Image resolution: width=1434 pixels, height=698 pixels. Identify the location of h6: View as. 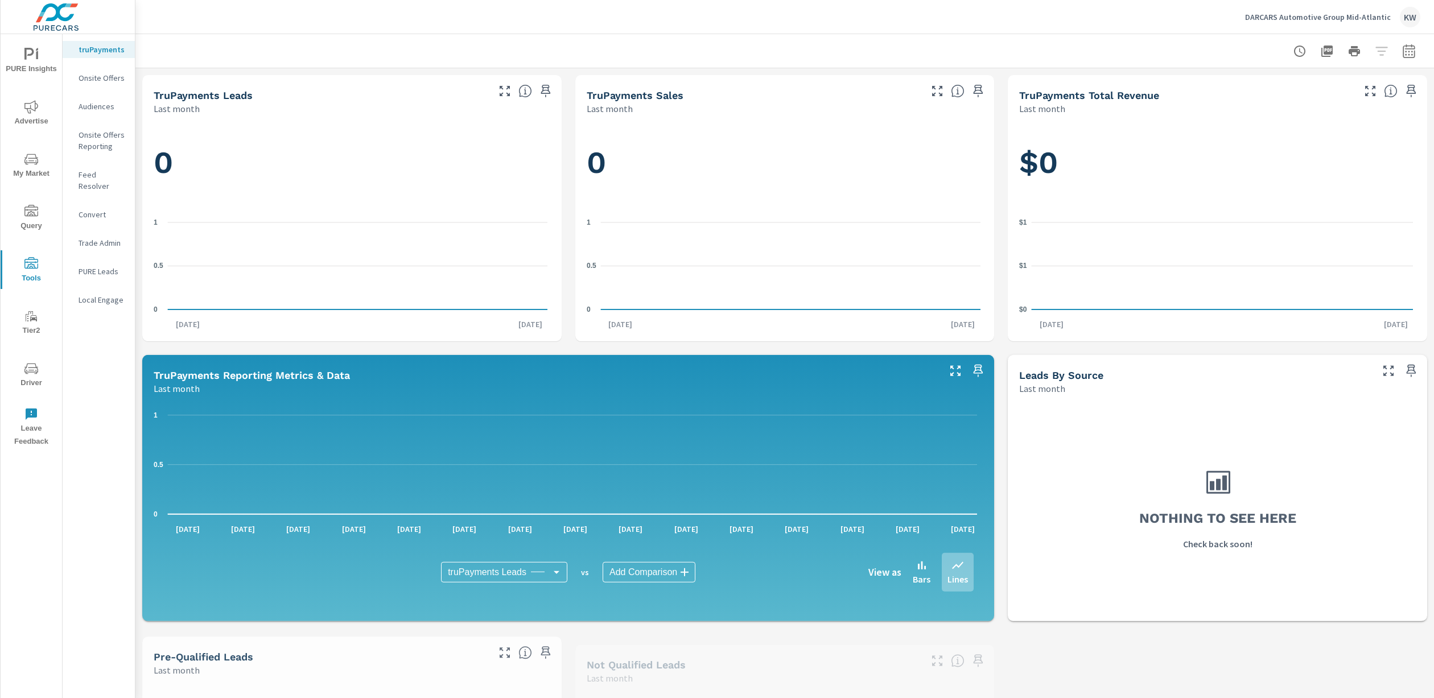
(885, 572).